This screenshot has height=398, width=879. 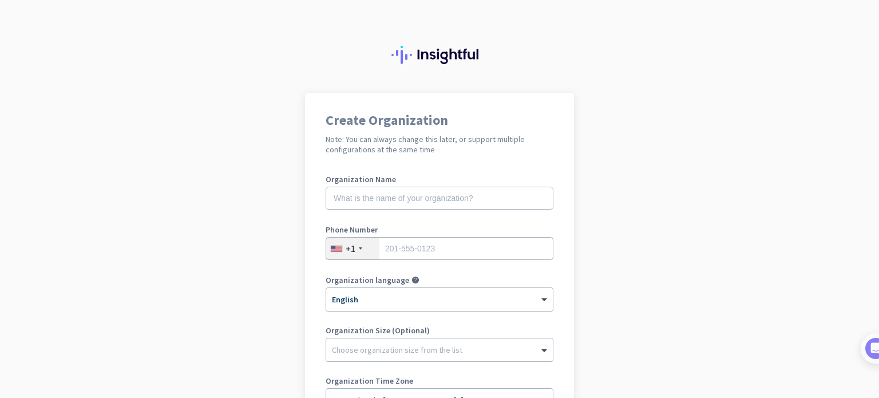 I want to click on i: help, so click(x=416, y=280).